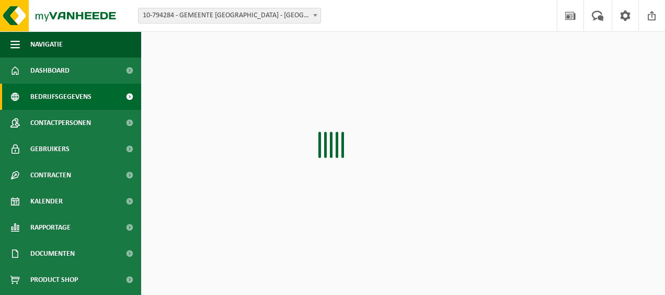  What do you see at coordinates (61, 123) in the screenshot?
I see `span: Contactpersonen` at bounding box center [61, 123].